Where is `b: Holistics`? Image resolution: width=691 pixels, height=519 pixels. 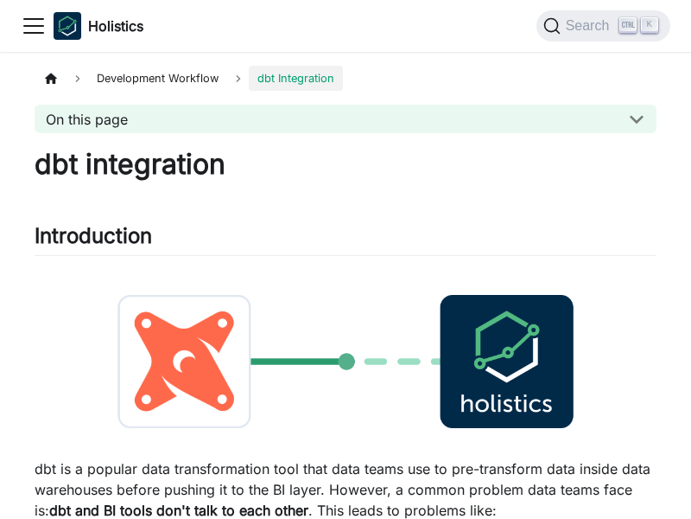 b: Holistics is located at coordinates (116, 26).